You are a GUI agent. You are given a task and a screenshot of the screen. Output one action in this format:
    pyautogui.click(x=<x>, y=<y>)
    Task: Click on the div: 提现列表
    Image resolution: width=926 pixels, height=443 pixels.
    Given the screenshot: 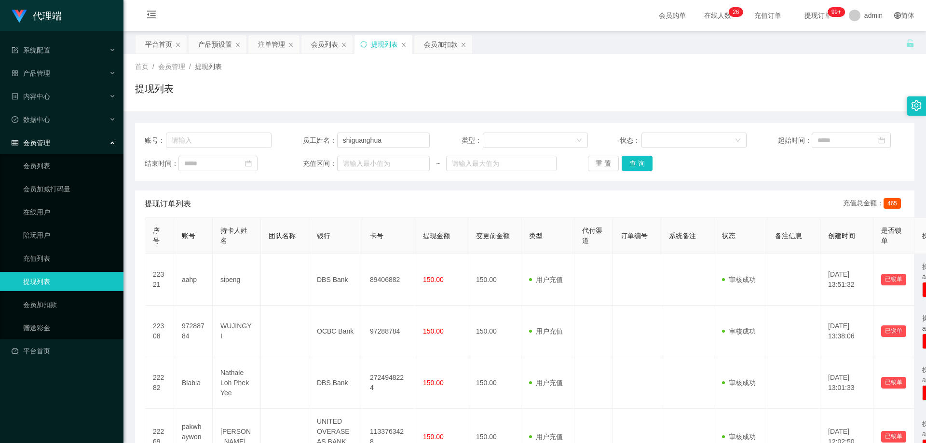 What is the action you would take?
    pyautogui.click(x=385, y=44)
    